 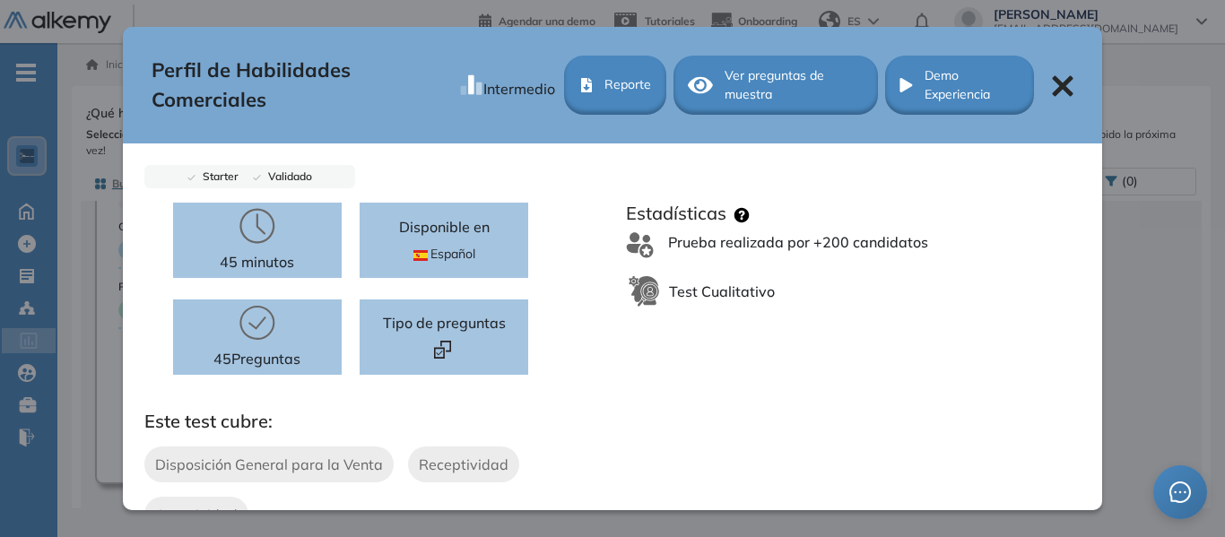 What do you see at coordinates (256, 359) in the screenshot?
I see `p: 45 Preguntas` at bounding box center [256, 359].